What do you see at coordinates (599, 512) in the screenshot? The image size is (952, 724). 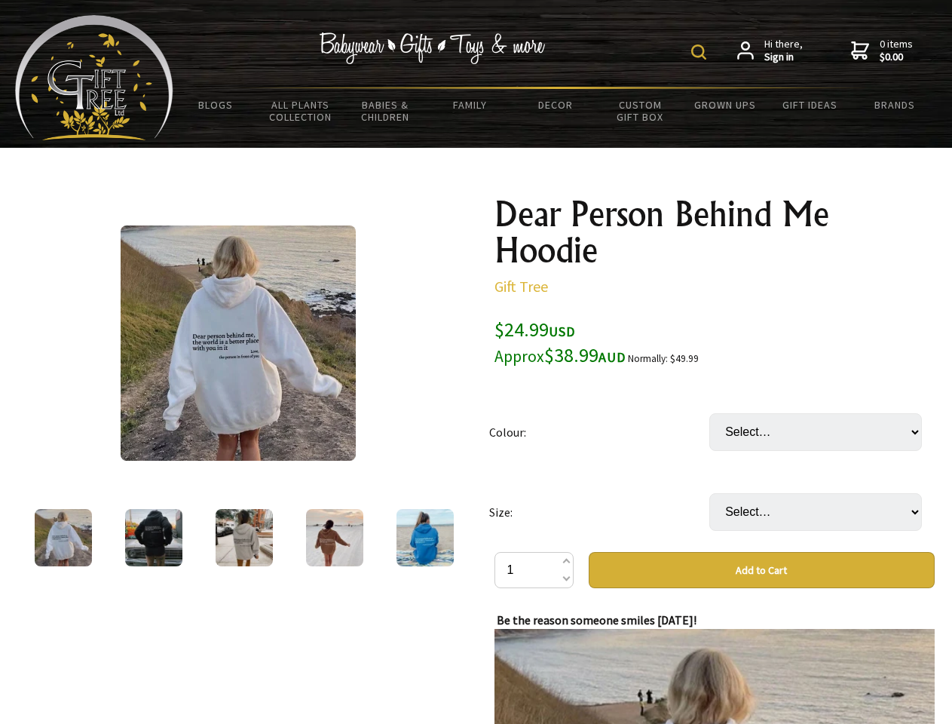 I see `td: Size:` at bounding box center [599, 512].